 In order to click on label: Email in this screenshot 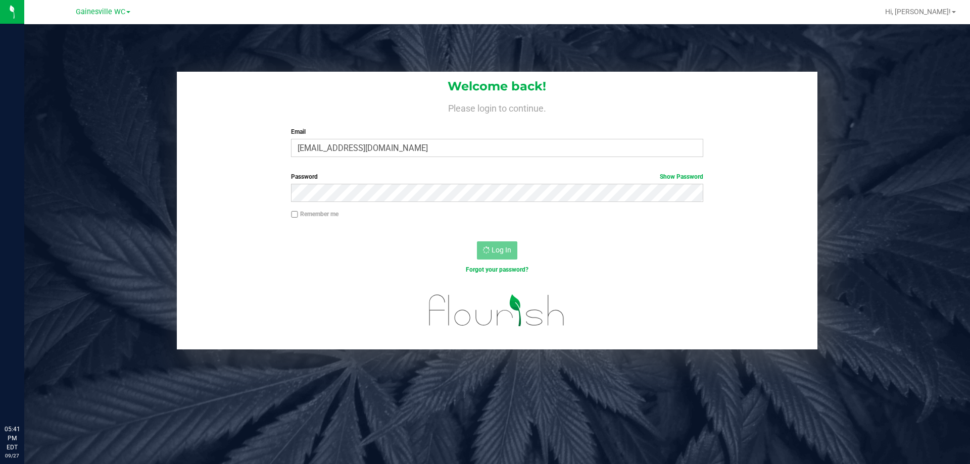, I will do `click(496, 132)`.